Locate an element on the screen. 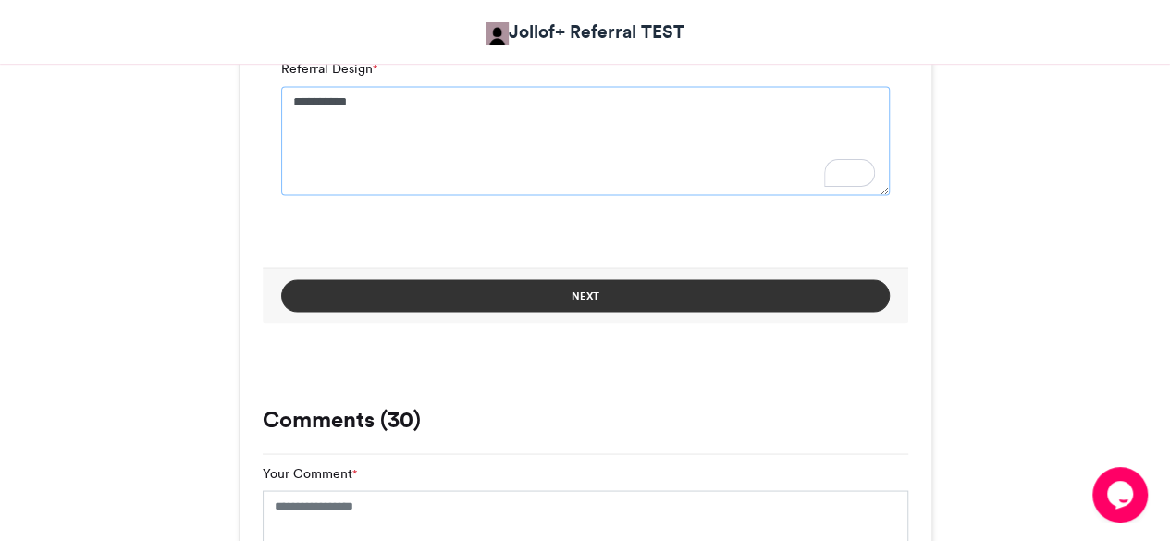 The width and height of the screenshot is (1170, 541). textarea: To enrich screen reader interactions, please activate Accessibility in Grammarly extension settings is located at coordinates (585, 141).